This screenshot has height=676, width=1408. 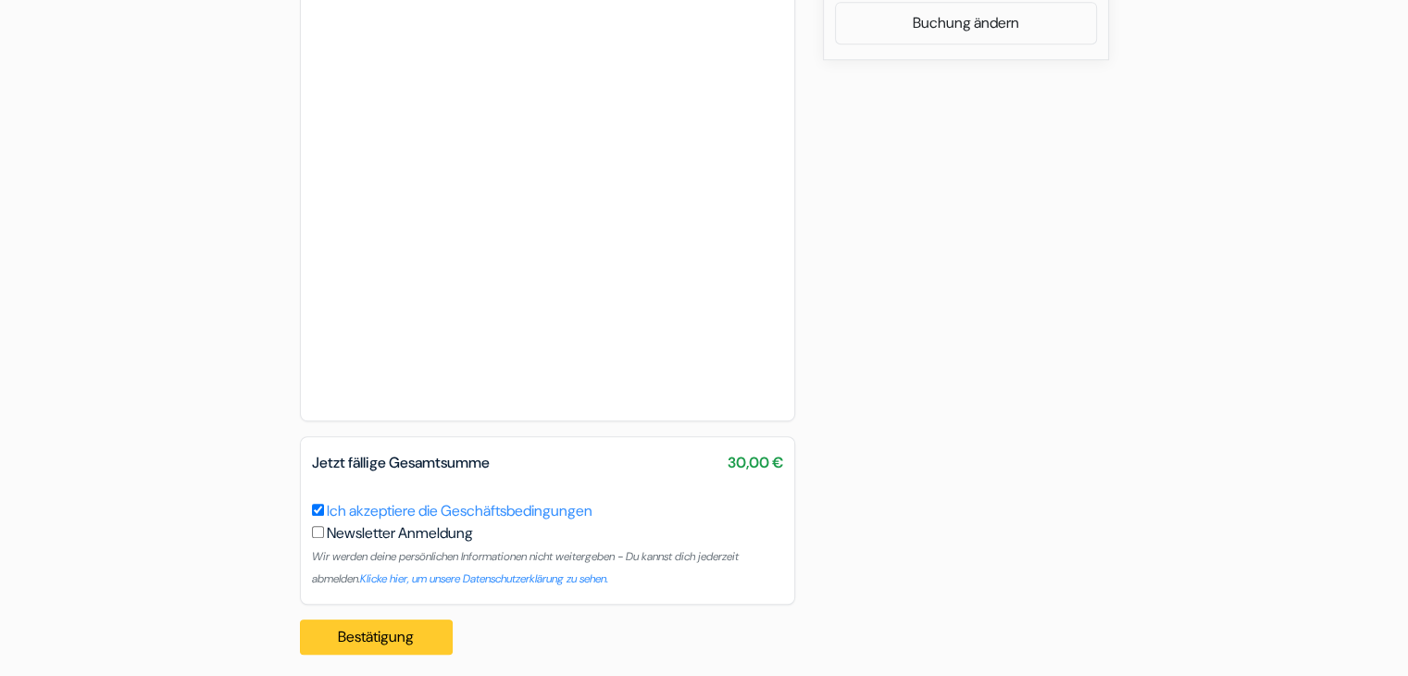 What do you see at coordinates (400, 533) in the screenshot?
I see `label: Newsletter Anmeldung` at bounding box center [400, 533].